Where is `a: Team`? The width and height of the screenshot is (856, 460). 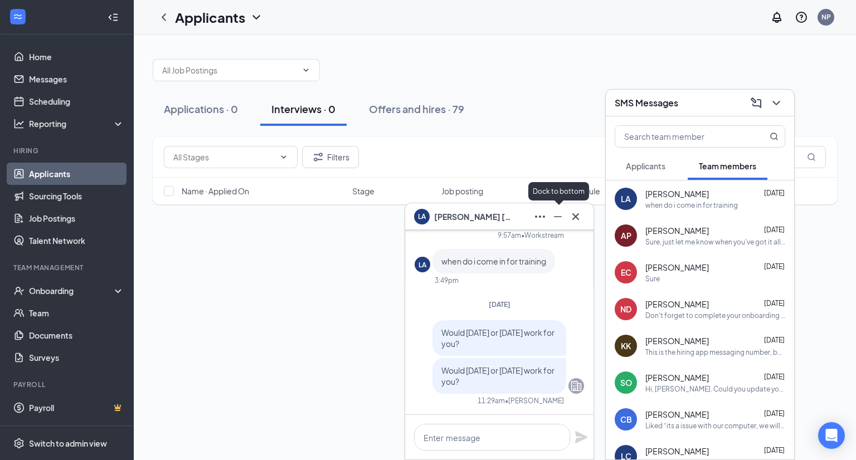 a: Team is located at coordinates (76, 313).